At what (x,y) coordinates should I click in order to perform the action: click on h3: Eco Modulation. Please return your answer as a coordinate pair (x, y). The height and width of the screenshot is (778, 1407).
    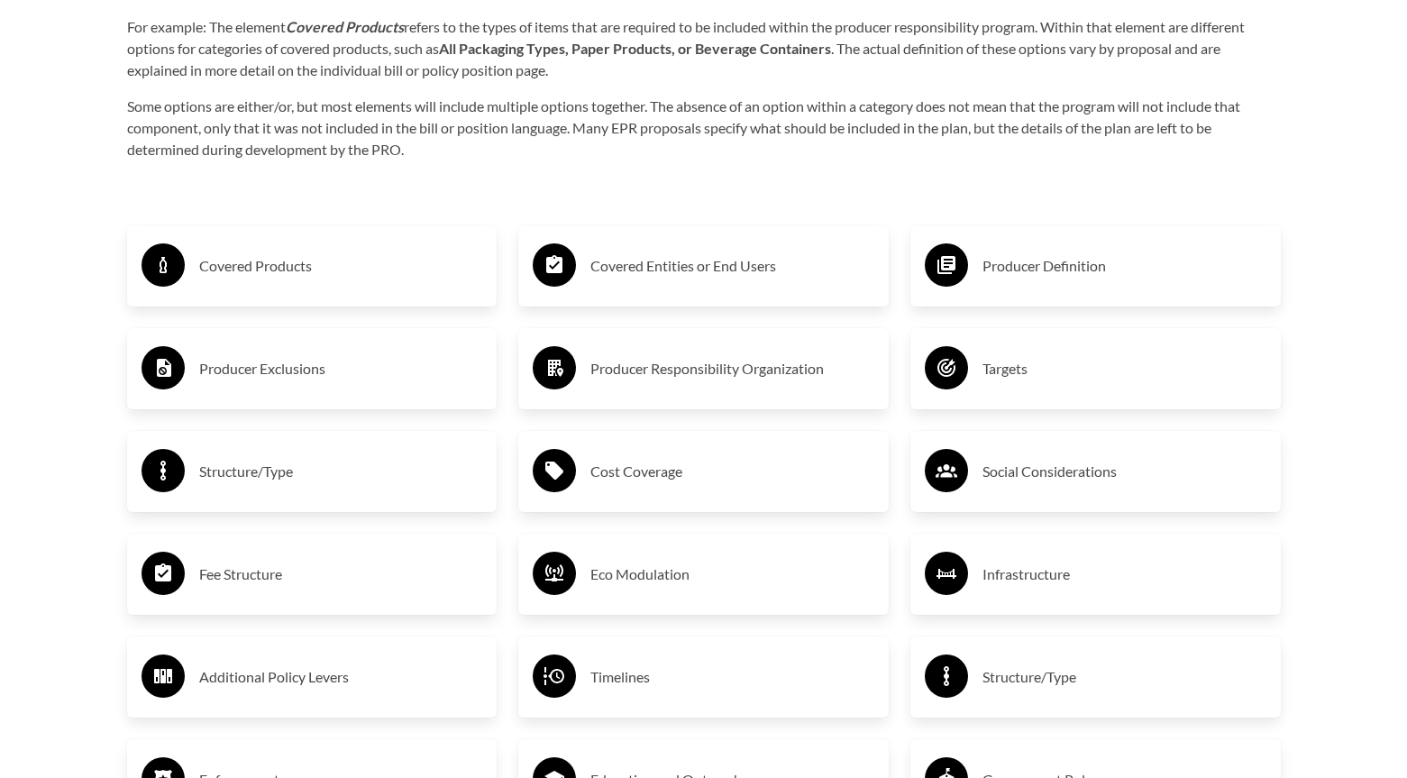
    Looking at the image, I should click on (732, 574).